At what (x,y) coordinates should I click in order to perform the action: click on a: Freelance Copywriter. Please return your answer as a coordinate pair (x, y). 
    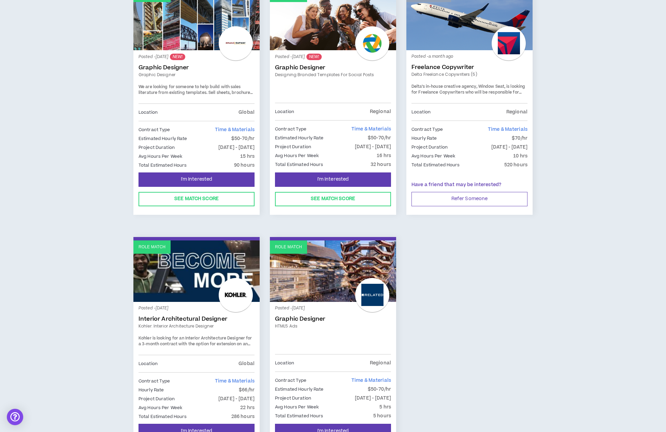
    Looking at the image, I should click on (470, 67).